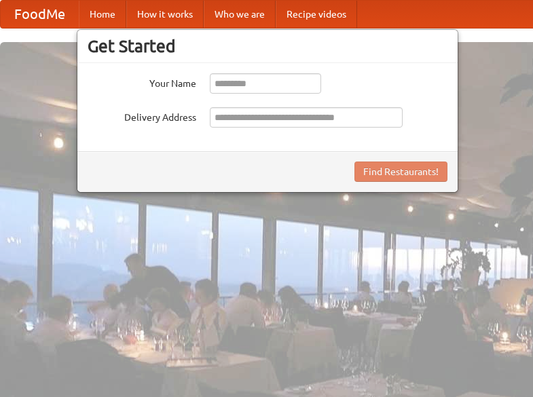 Image resolution: width=533 pixels, height=397 pixels. I want to click on label: Delivery Address, so click(142, 115).